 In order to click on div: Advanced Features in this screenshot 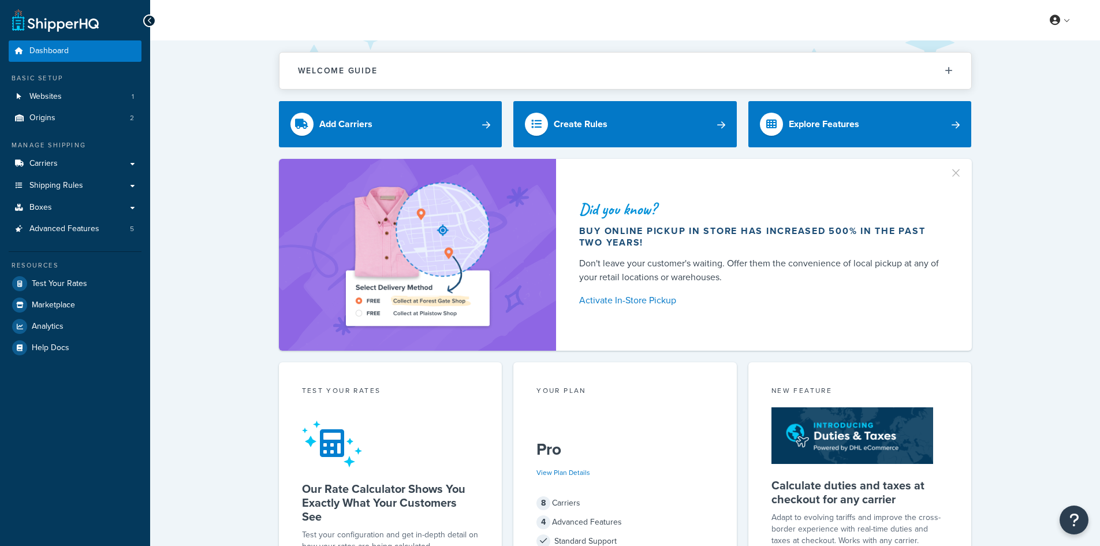, I will do `click(625, 522)`.